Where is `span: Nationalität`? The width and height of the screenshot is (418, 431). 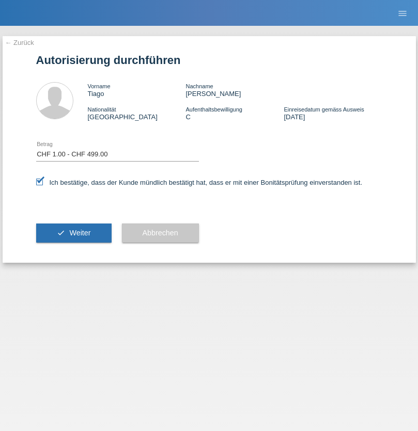
span: Nationalität is located at coordinates (102, 110).